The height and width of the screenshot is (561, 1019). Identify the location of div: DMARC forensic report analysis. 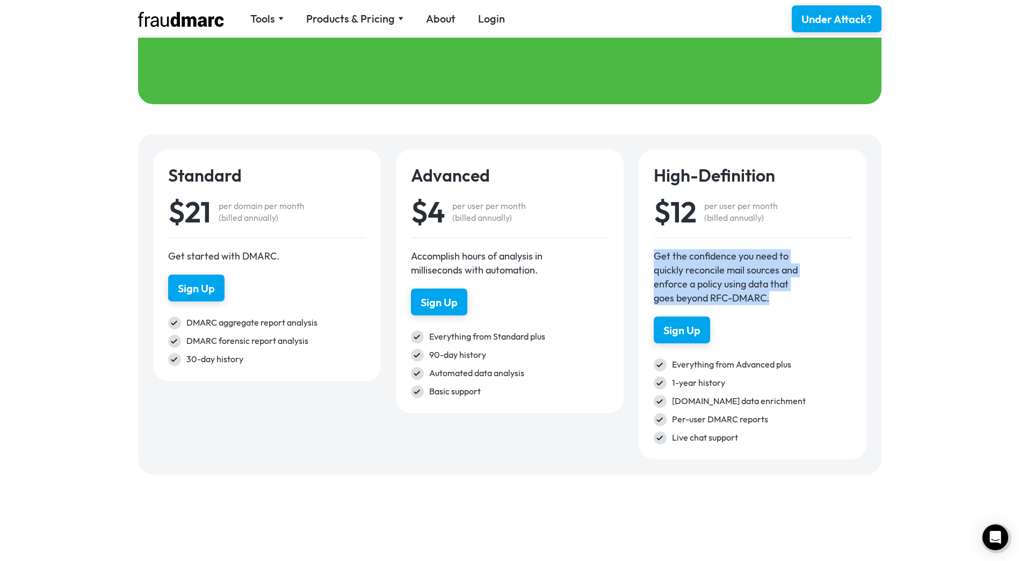
(276, 341).